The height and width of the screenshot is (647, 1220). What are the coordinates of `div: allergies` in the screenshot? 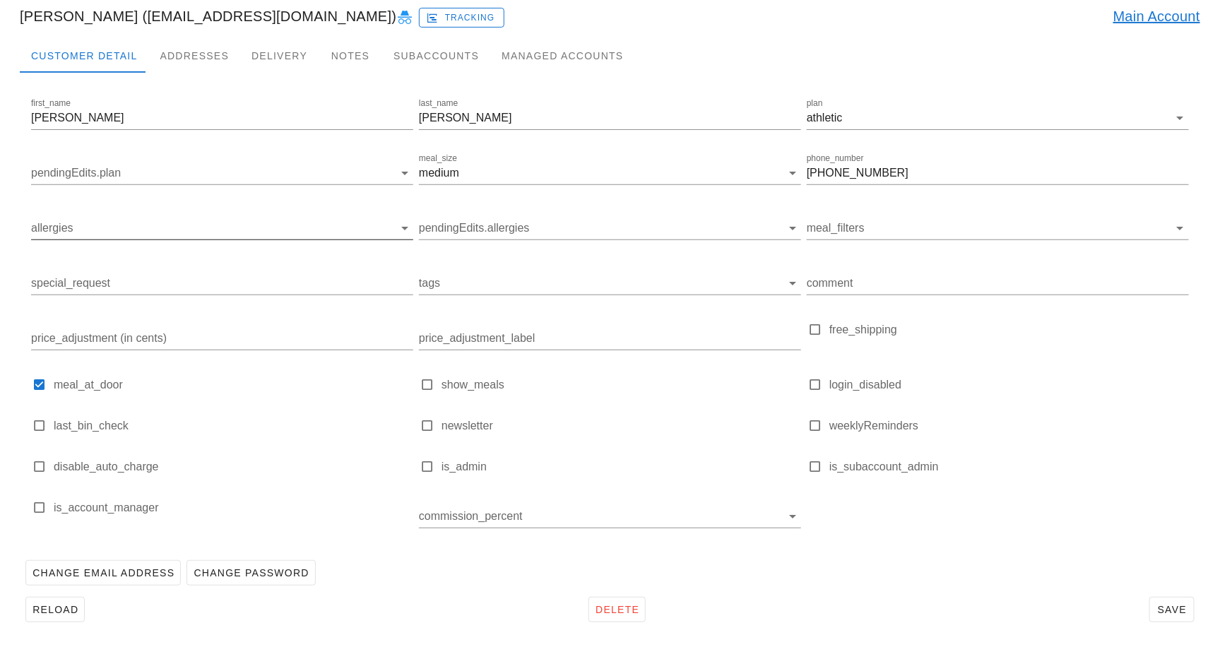 It's located at (222, 228).